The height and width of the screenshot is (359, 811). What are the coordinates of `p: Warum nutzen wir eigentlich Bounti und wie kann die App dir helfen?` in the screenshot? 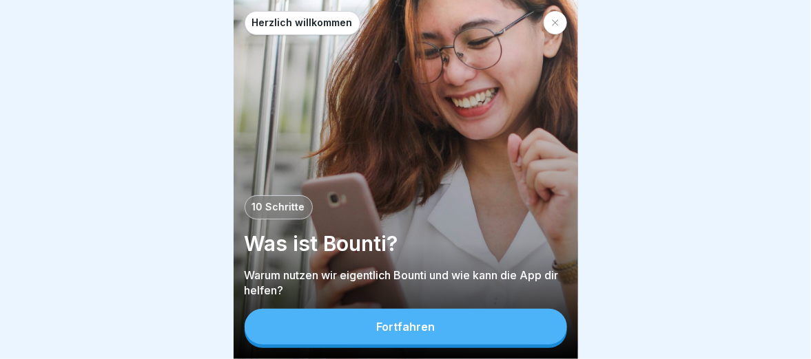 It's located at (406, 283).